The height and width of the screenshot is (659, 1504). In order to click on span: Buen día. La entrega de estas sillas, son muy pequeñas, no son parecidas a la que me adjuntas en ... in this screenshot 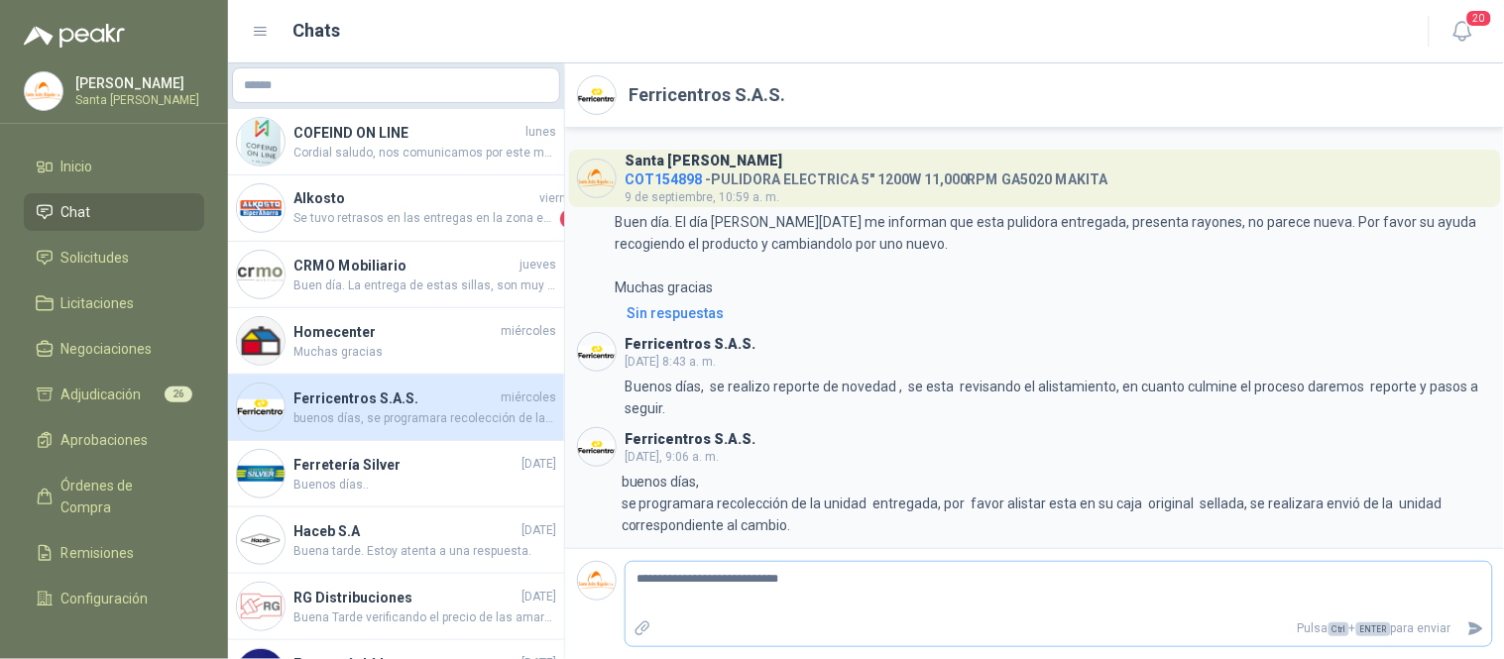, I will do `click(424, 286)`.